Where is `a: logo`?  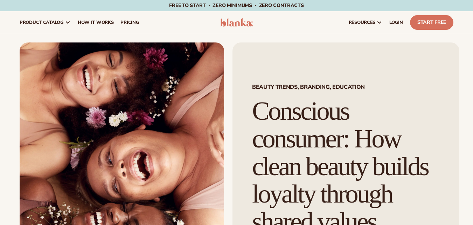 a: logo is located at coordinates (237, 22).